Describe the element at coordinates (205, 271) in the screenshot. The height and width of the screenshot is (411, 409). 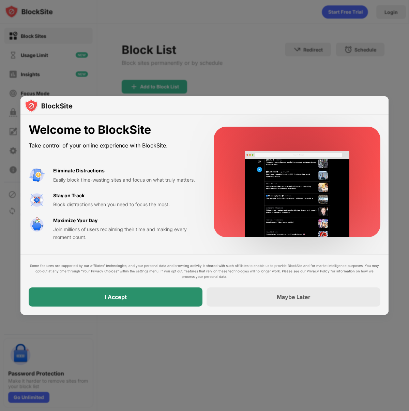
I see `div: Some features are supported by our affiliates’ technologies, and your personal data and browsing ...` at that location.